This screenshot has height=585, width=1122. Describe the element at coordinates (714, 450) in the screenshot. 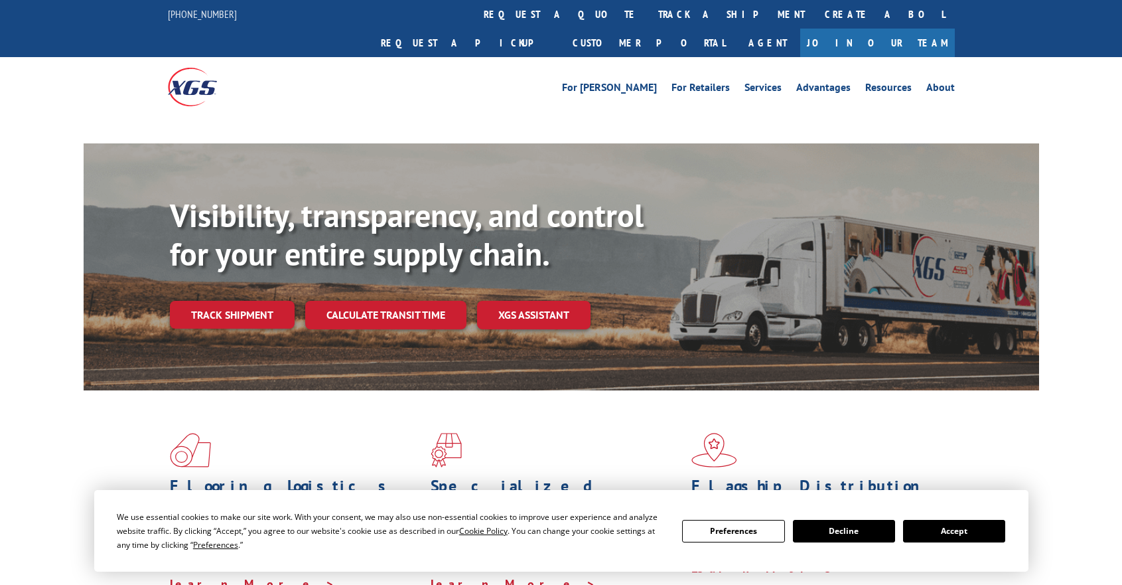

I see `img: xgs-icon-flagship-distribution-model-red` at that location.